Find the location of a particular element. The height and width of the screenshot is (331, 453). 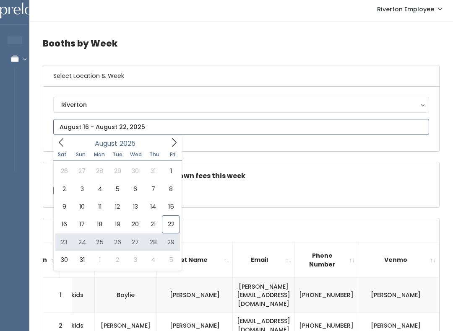

span: August 29, 2025 is located at coordinates (171, 242).